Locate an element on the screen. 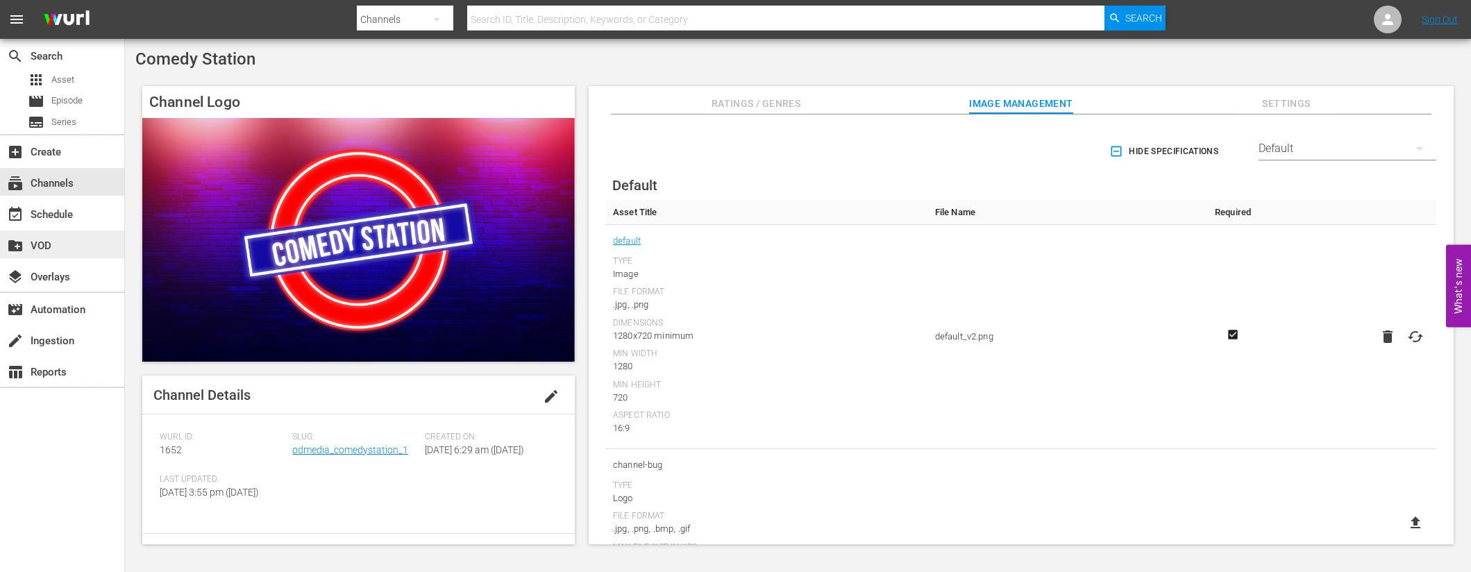  span: Hide Specifications is located at coordinates (1165, 151).